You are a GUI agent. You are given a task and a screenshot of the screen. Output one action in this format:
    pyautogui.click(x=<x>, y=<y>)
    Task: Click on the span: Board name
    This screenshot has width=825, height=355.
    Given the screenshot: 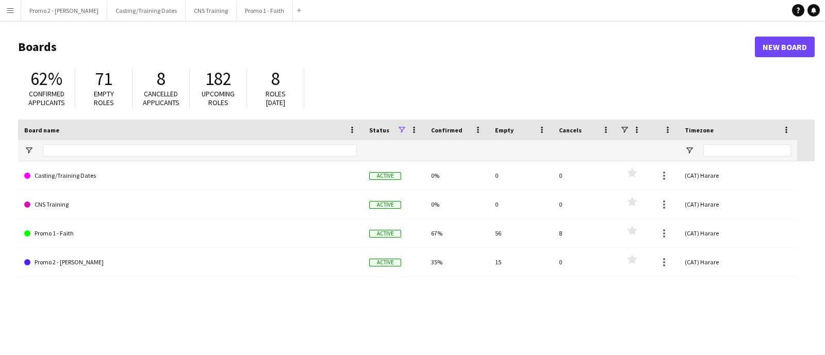 What is the action you would take?
    pyautogui.click(x=42, y=130)
    